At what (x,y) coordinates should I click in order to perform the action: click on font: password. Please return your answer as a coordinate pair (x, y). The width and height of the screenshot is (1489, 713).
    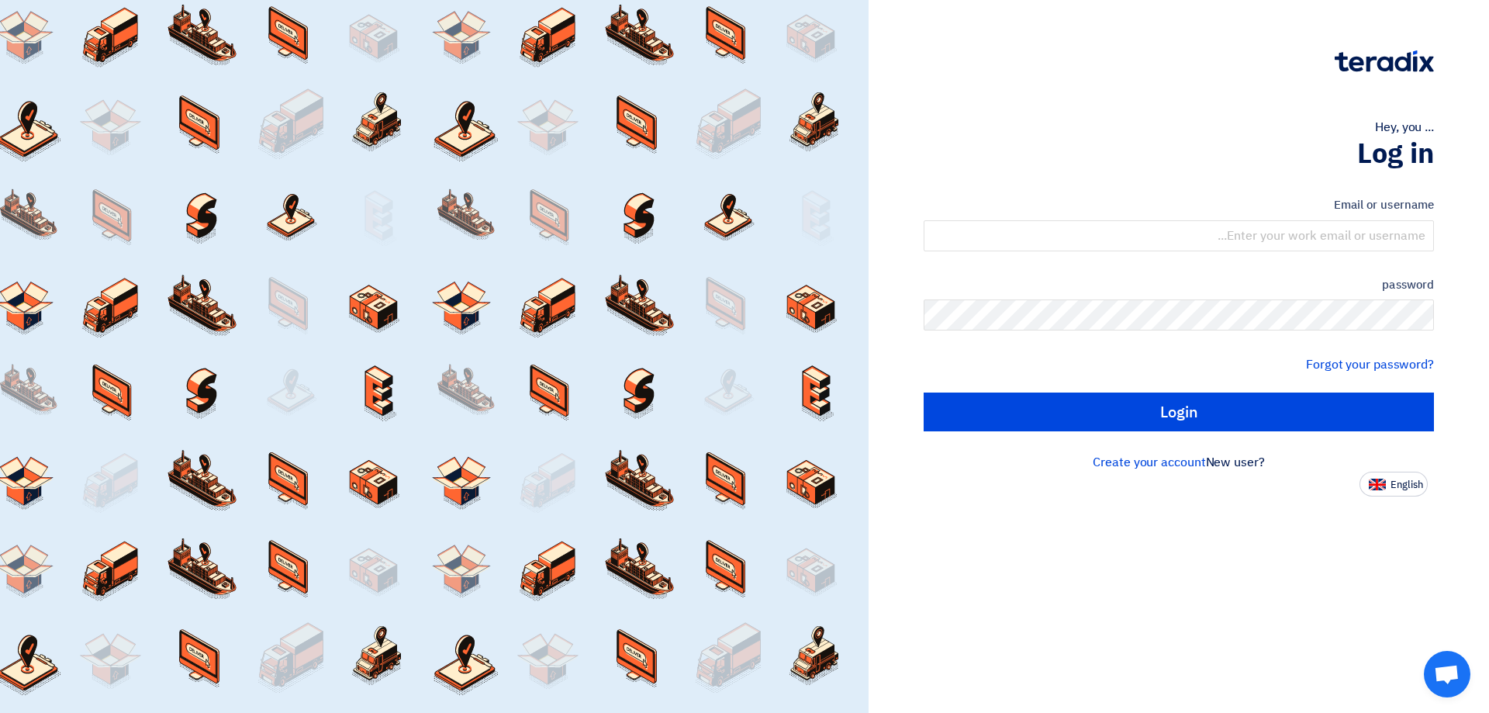
    Looking at the image, I should click on (1408, 285).